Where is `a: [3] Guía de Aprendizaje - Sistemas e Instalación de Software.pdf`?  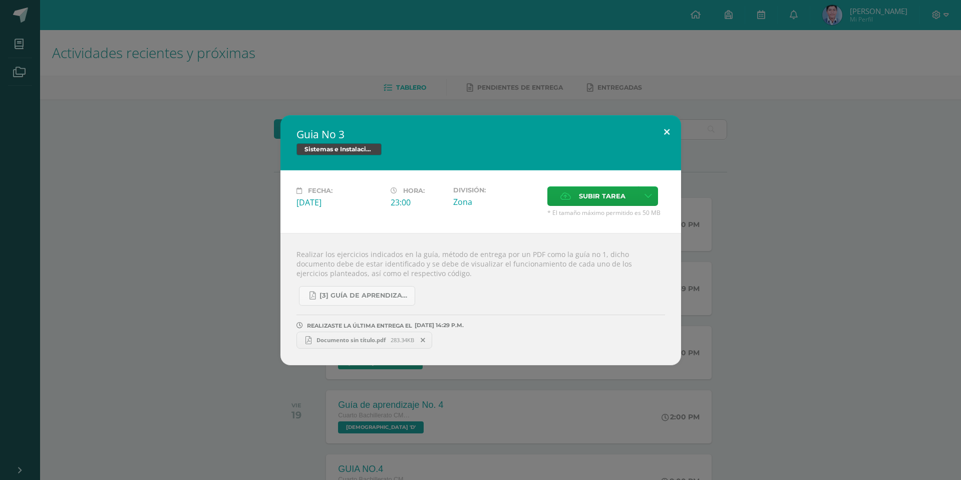 a: [3] Guía de Aprendizaje - Sistemas e Instalación de Software.pdf is located at coordinates (357, 295).